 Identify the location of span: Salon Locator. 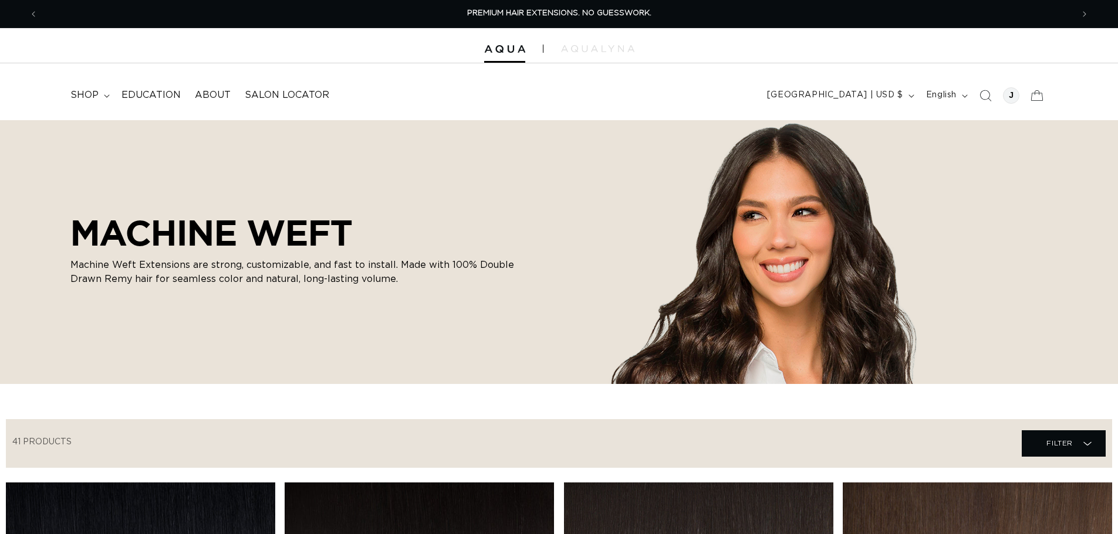
(287, 95).